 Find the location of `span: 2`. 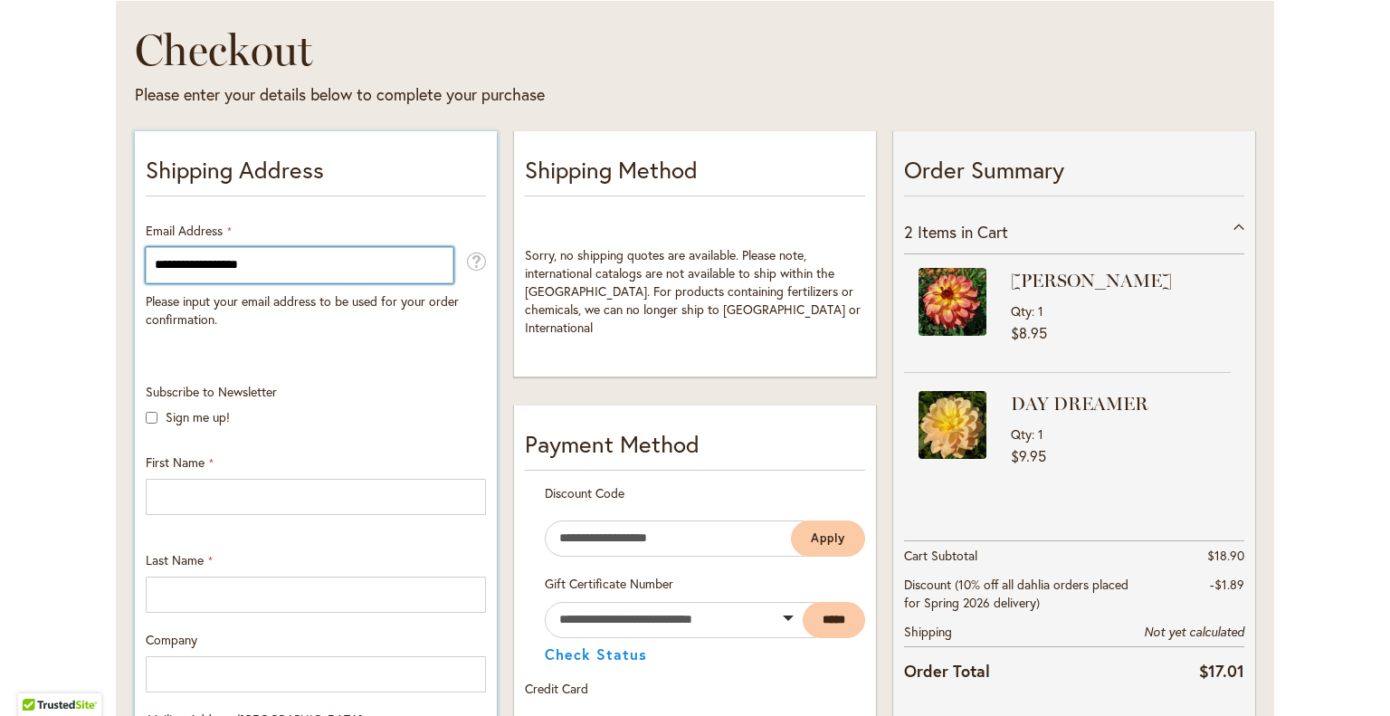

span: 2 is located at coordinates (909, 232).